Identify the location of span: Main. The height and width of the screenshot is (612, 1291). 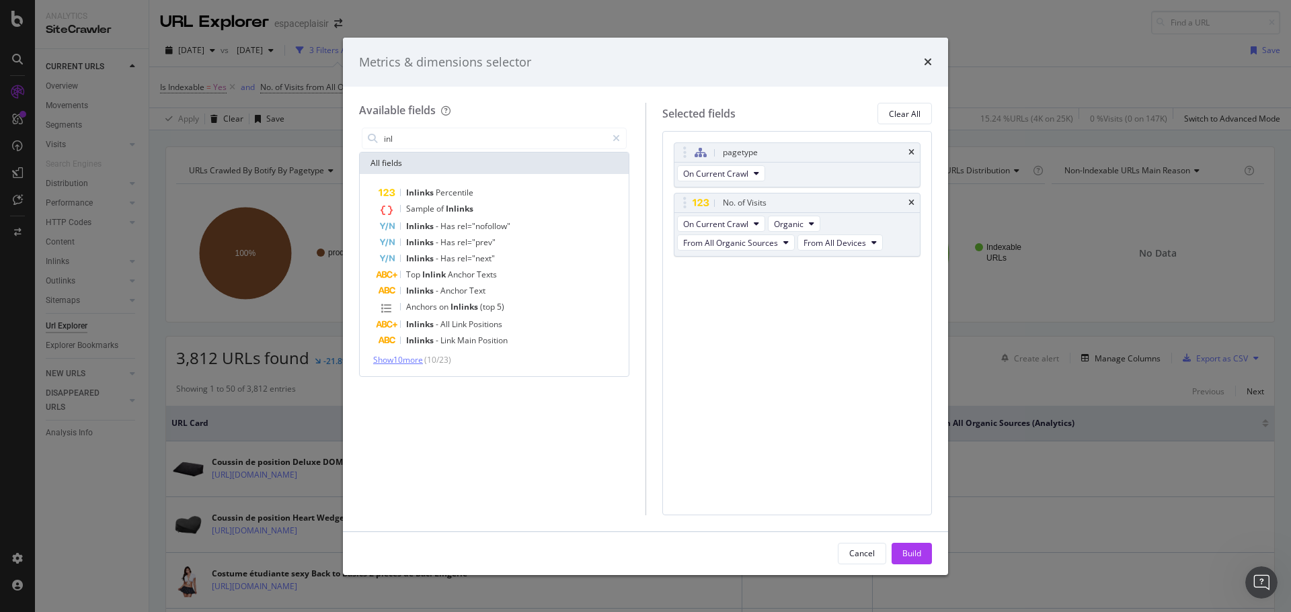
(467, 340).